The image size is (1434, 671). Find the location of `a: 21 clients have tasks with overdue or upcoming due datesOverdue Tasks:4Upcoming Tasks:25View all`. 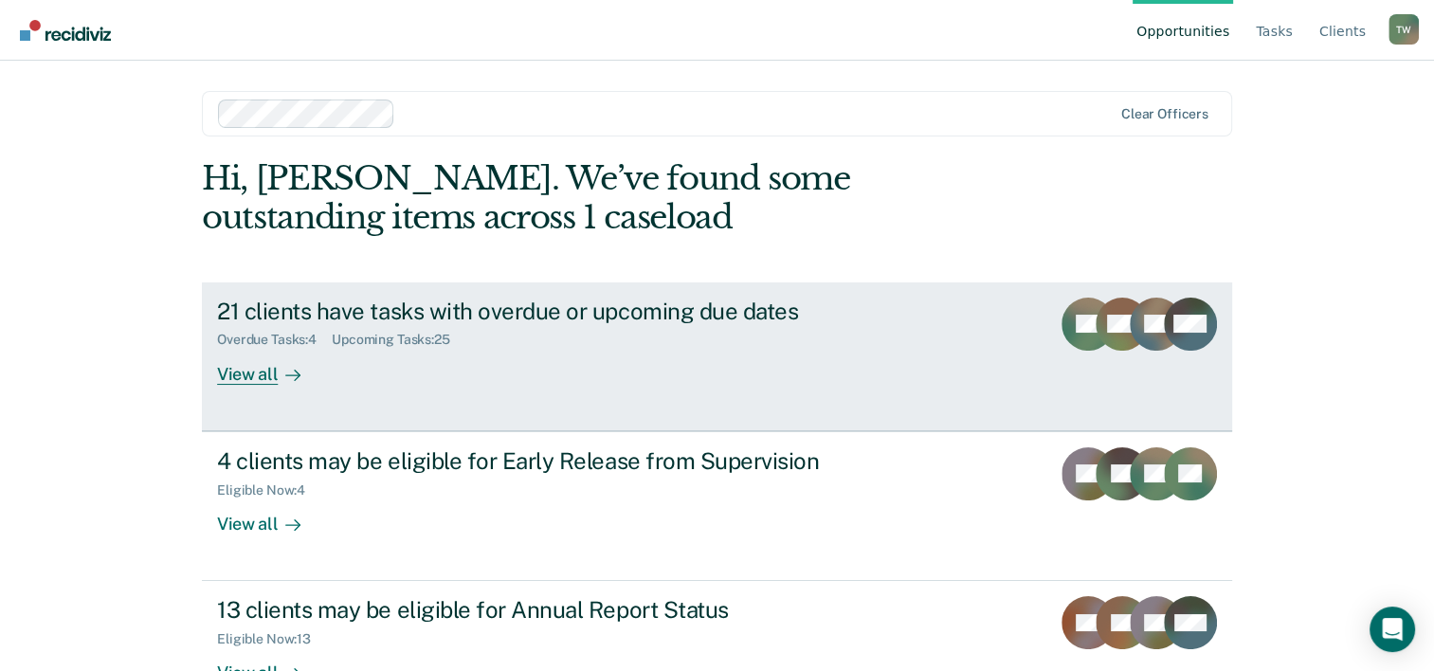

a: 21 clients have tasks with overdue or upcoming due datesOverdue Tasks:4Upcoming Tasks:25View all is located at coordinates (716, 356).